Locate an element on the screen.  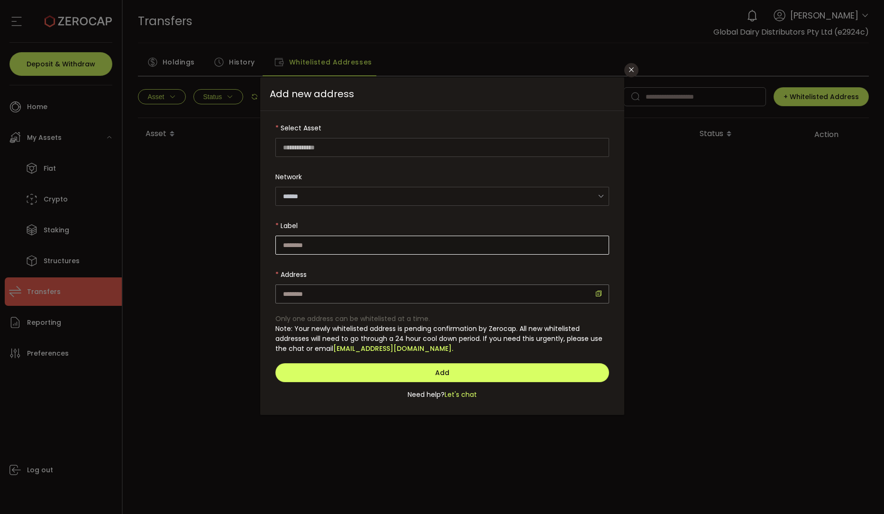
button: Close is located at coordinates (631, 70).